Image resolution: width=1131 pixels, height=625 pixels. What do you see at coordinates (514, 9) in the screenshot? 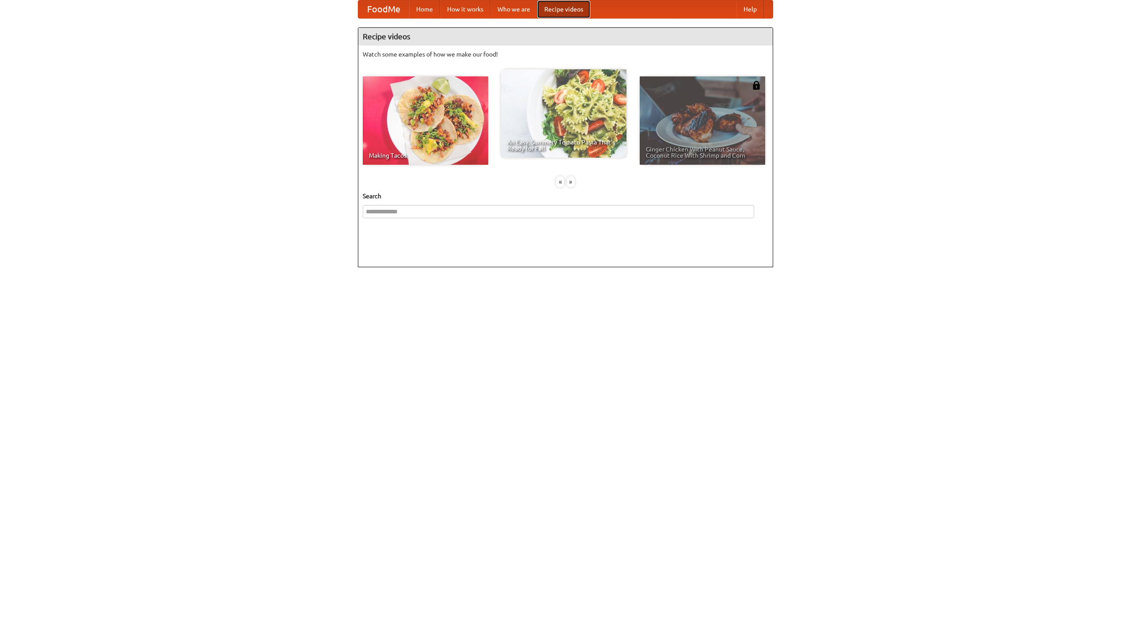
I see `a: Who we are` at bounding box center [514, 9].